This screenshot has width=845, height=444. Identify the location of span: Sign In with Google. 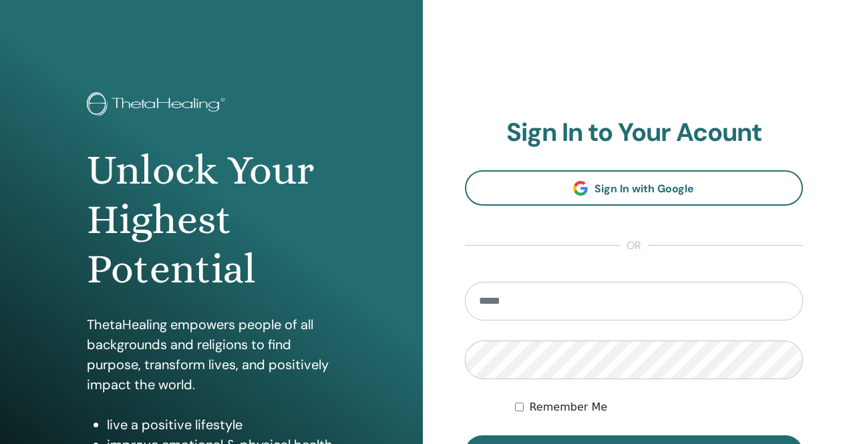
(644, 188).